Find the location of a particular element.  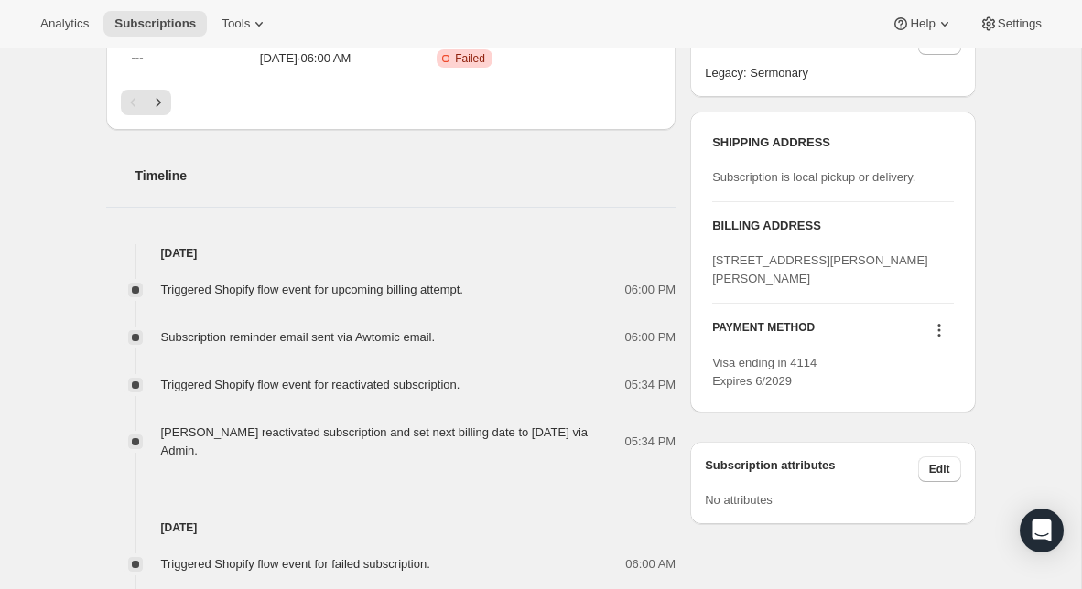

button: Settings is located at coordinates (1010, 24).